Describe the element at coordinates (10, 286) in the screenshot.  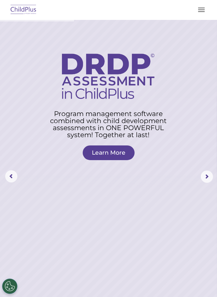
I see `button: Cookies Settings` at that location.